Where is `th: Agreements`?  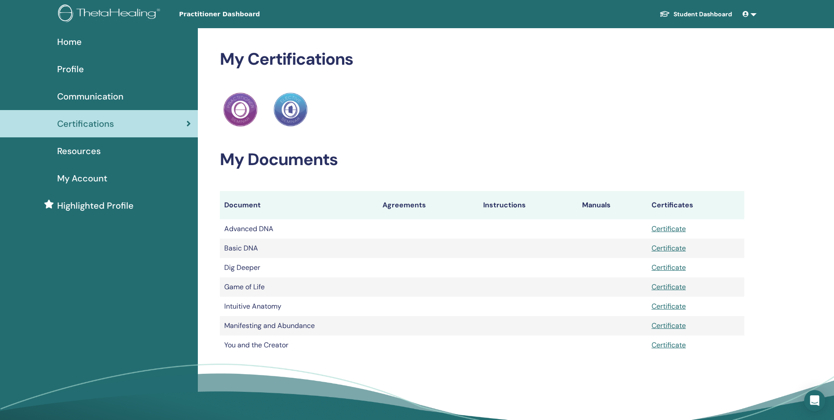 th: Agreements is located at coordinates (428, 205).